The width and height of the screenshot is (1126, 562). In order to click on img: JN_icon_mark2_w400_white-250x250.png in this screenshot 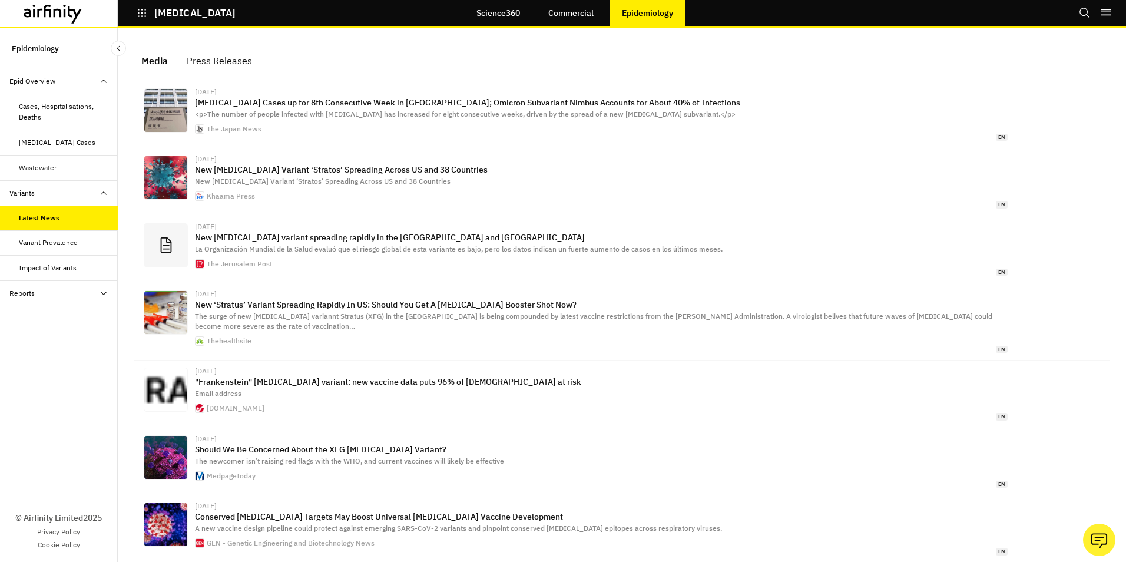, I will do `click(200, 129)`.